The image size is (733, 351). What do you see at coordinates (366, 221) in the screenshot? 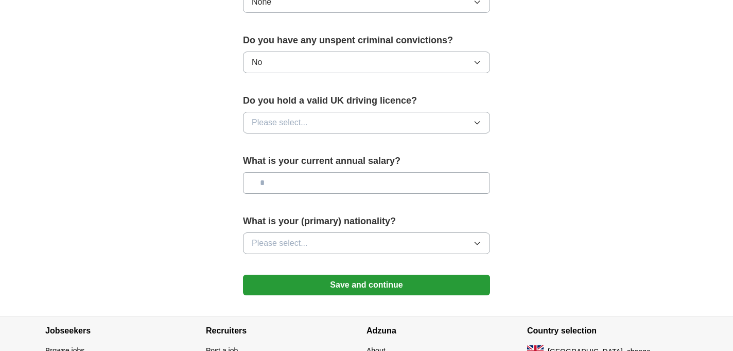
I see `label: What is your (primary) nationality?` at bounding box center [366, 221].